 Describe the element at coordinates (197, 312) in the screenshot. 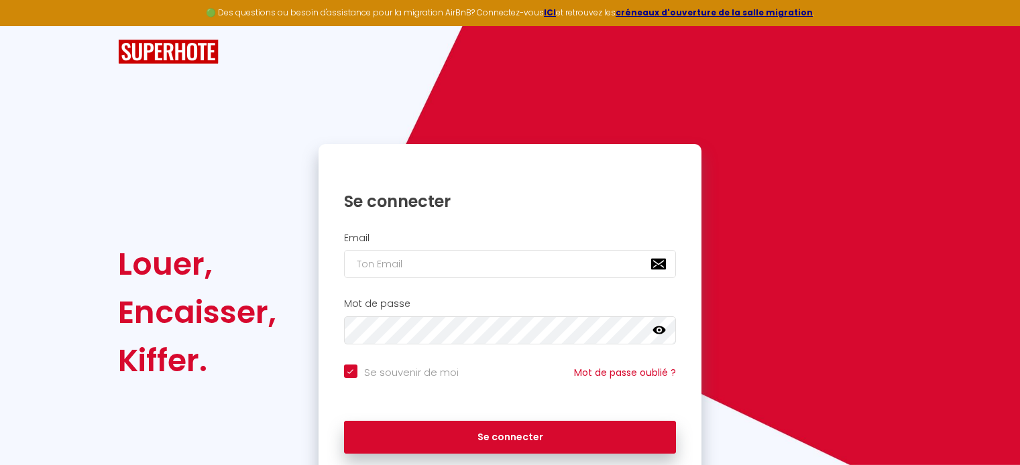

I see `div: Encaisser,` at that location.